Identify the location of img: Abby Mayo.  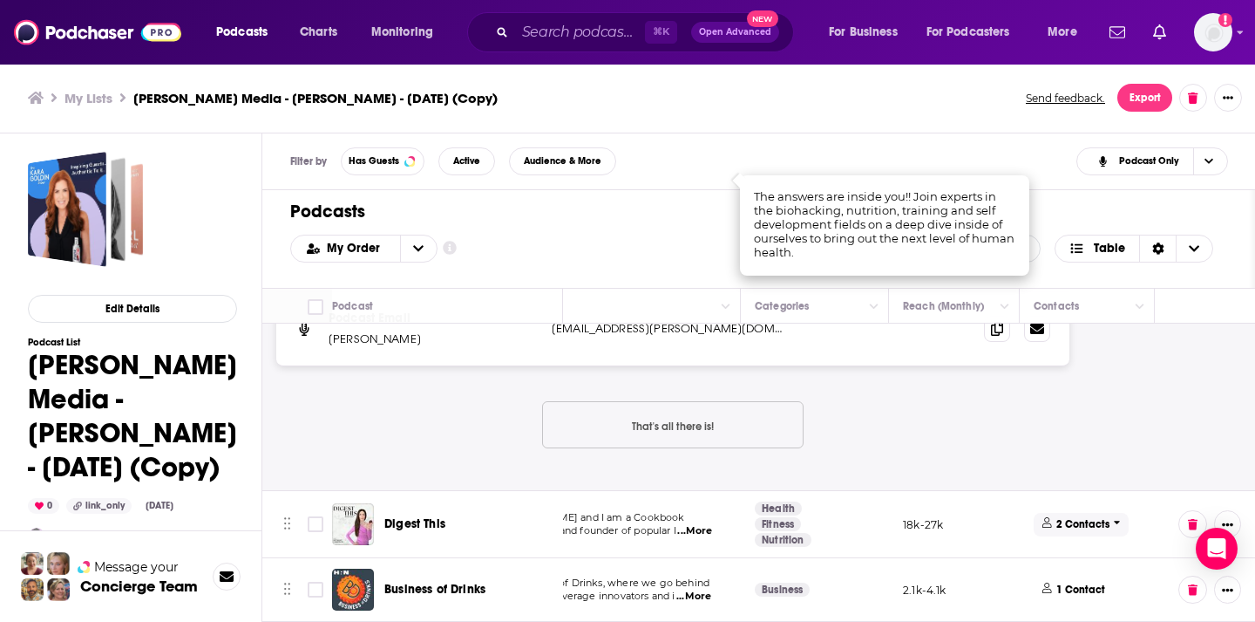
(37, 536).